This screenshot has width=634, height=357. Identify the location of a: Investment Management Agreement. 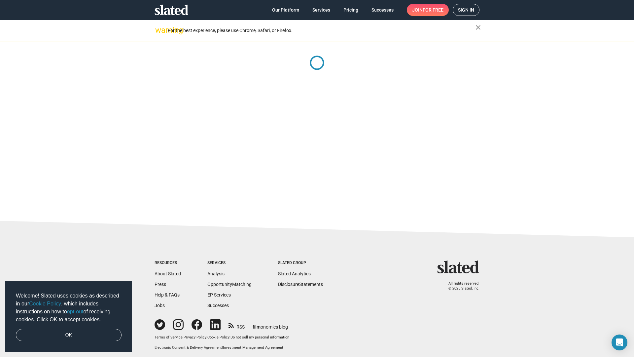
(253, 347).